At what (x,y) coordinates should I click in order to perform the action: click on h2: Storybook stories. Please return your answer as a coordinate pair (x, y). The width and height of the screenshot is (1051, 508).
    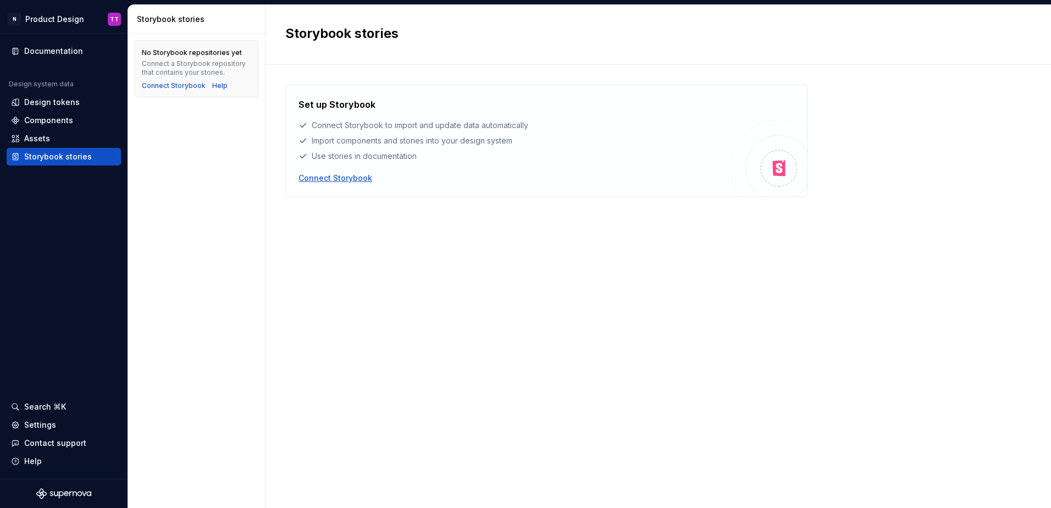
    Looking at the image, I should click on (652, 34).